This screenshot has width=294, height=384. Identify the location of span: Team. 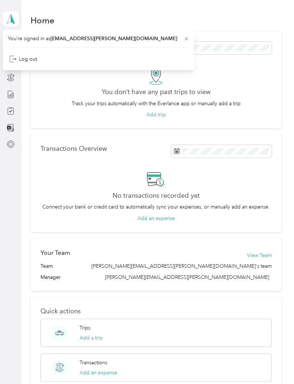
(47, 266).